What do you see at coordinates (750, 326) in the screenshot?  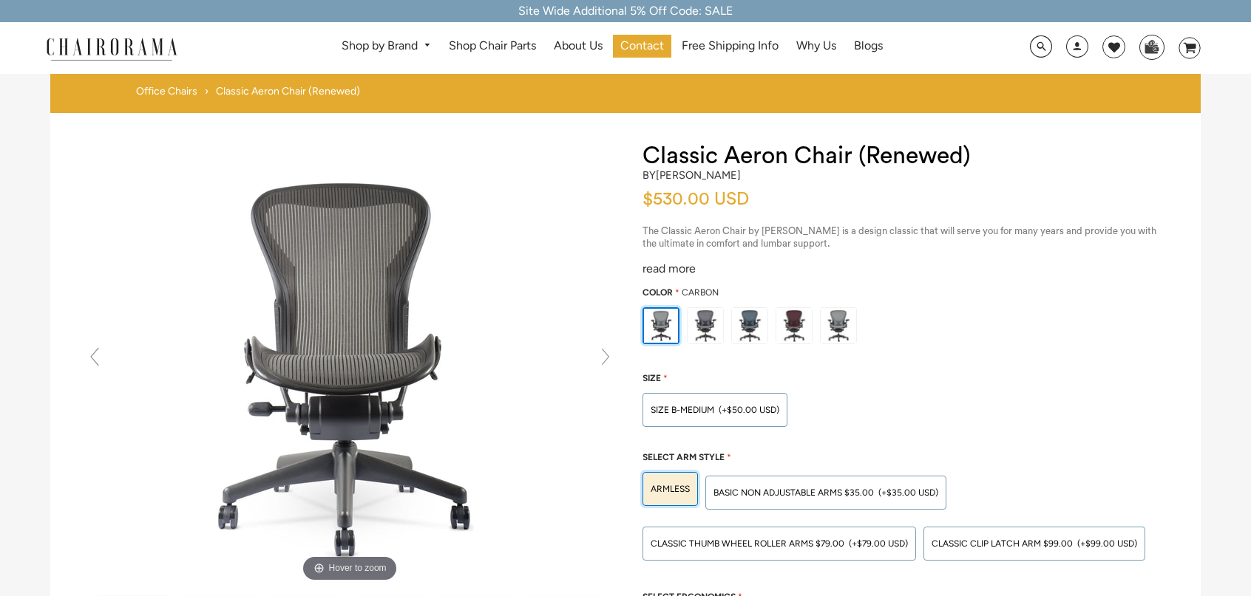 I see `img: https://apo-admin.mageworx.com/front/img/chairorama.myshopify.com/934f279385142bb1386b89575167202...` at bounding box center [750, 326].